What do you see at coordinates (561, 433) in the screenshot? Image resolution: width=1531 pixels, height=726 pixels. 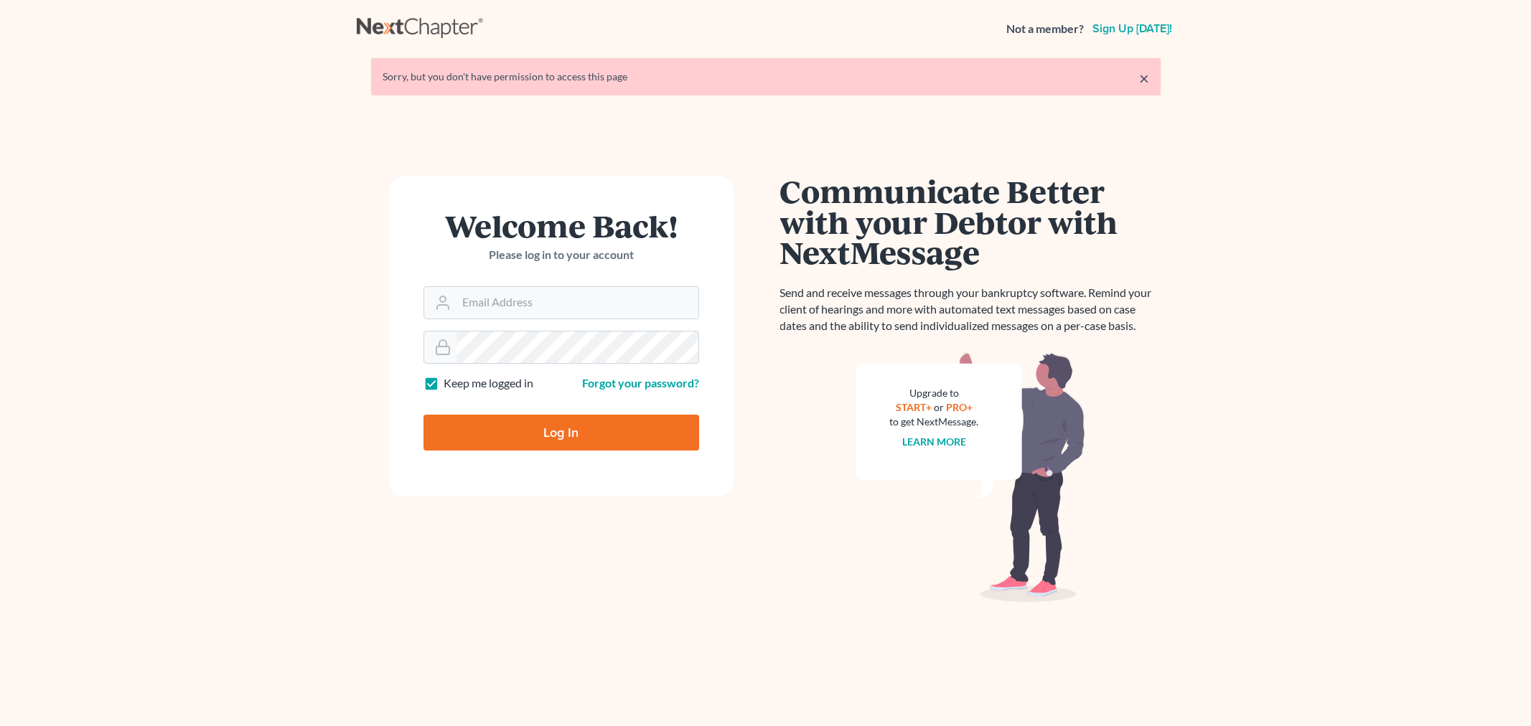 I see `input: Log In` at bounding box center [561, 433].